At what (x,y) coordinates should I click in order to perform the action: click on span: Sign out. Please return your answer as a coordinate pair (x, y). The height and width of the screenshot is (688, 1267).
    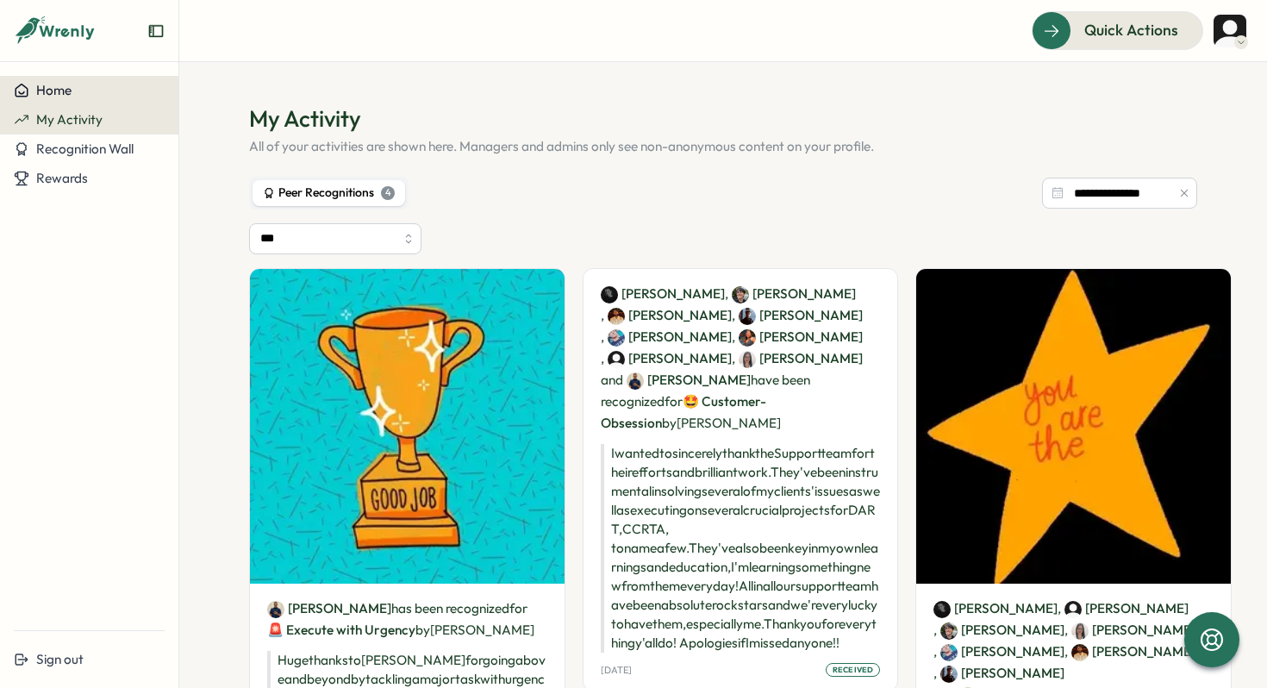
    Looking at the image, I should click on (59, 658).